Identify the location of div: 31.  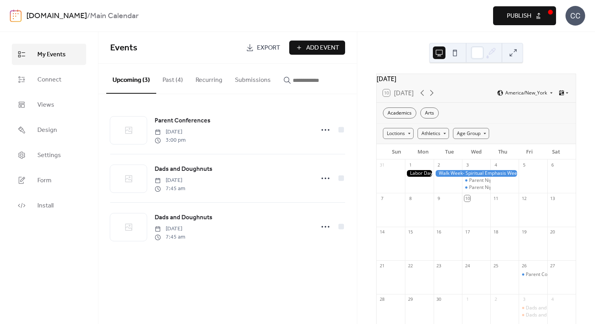
(382, 165).